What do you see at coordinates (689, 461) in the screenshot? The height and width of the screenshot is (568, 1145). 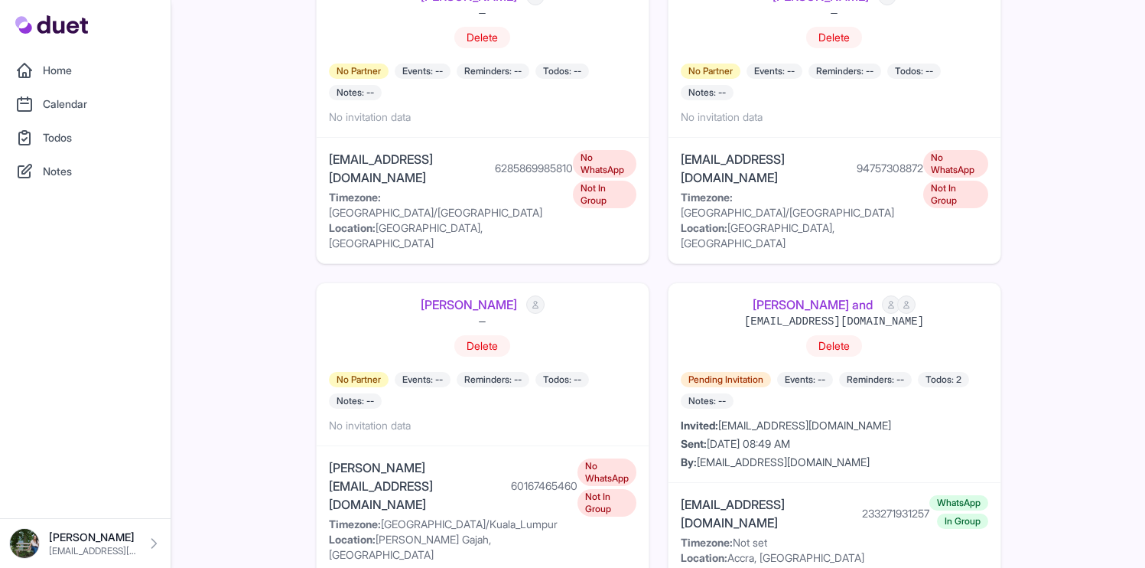 I see `strong: By:` at bounding box center [689, 461].